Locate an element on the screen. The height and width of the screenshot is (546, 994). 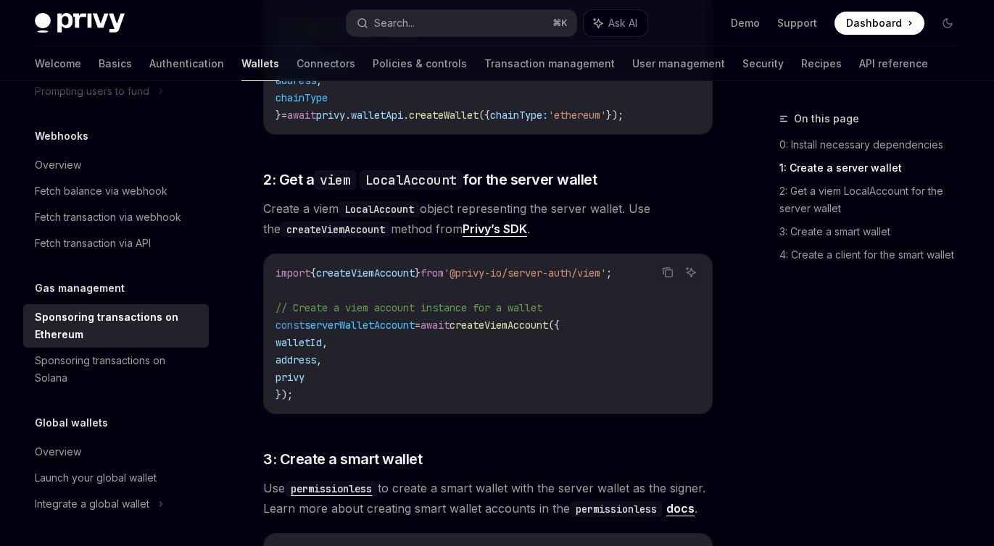
a: Demo is located at coordinates (745, 23).